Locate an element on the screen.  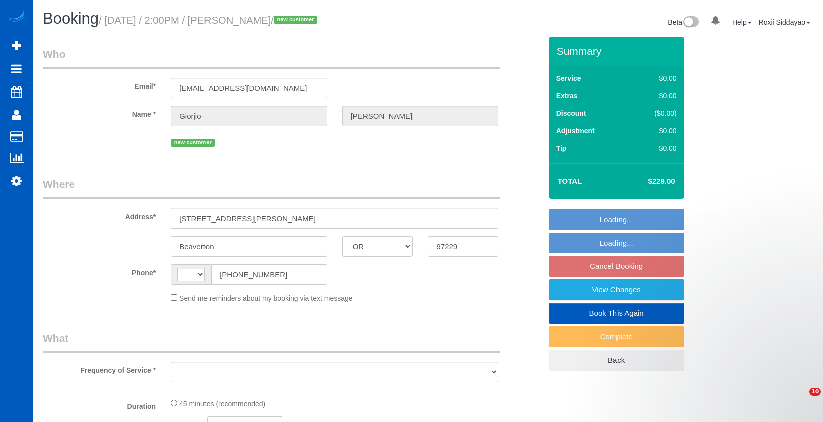
input: Email* is located at coordinates (249, 88).